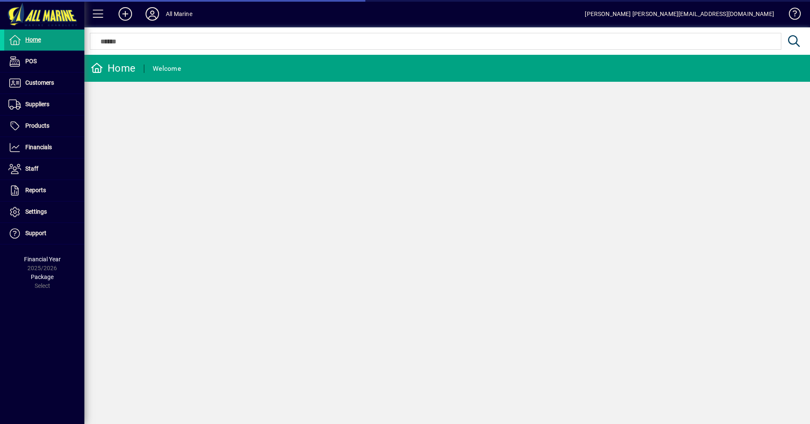 The image size is (810, 424). What do you see at coordinates (179, 14) in the screenshot?
I see `div: All Marine` at bounding box center [179, 14].